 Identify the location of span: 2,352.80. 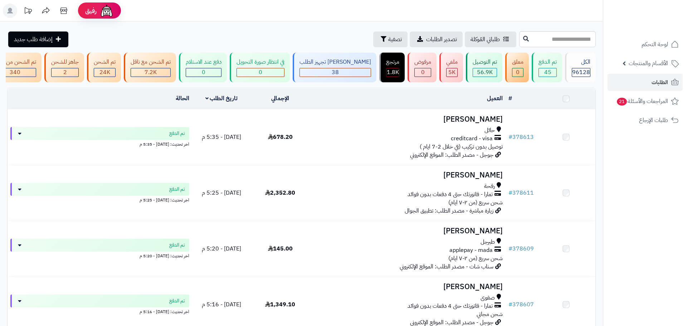
(280, 193).